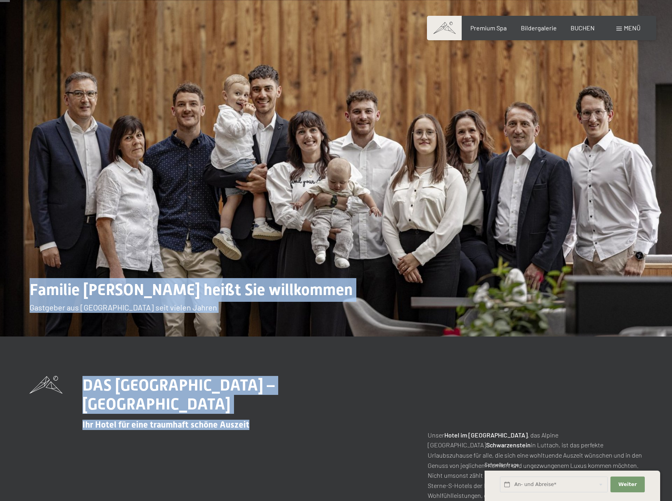 The height and width of the screenshot is (501, 672). Describe the element at coordinates (539, 28) in the screenshot. I see `a: Bildergalerie` at that location.